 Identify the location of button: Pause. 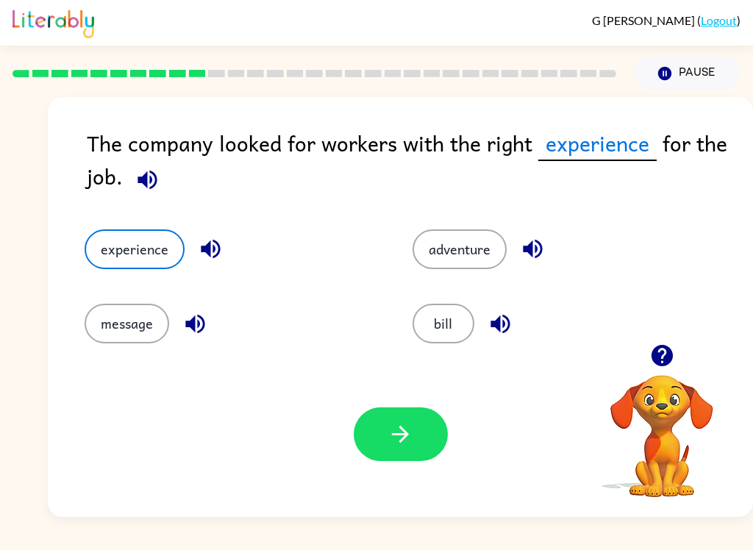
(687, 74).